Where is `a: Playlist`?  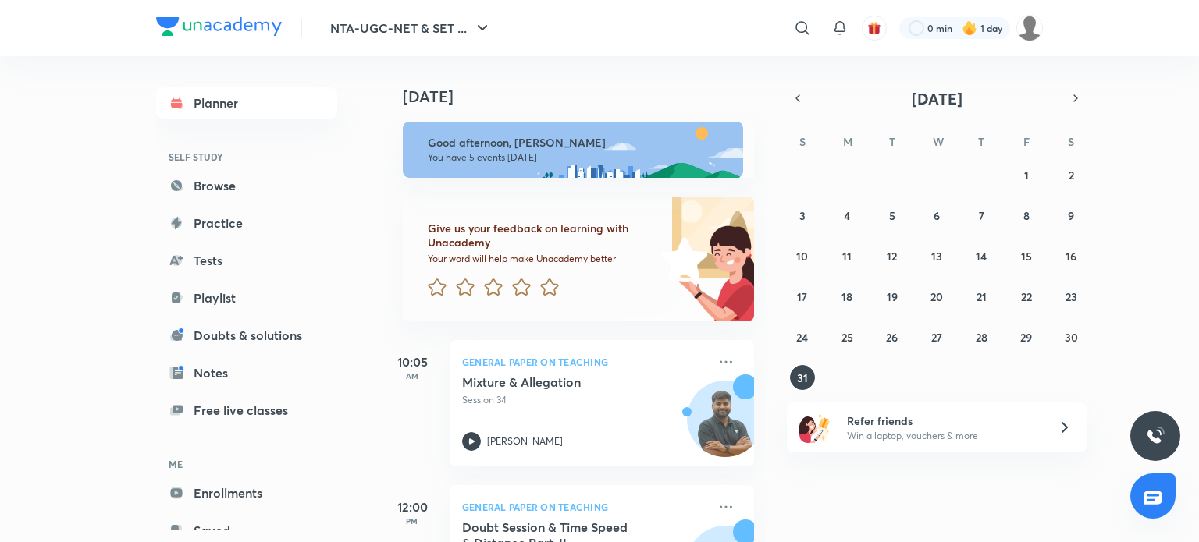
a: Playlist is located at coordinates (247, 298).